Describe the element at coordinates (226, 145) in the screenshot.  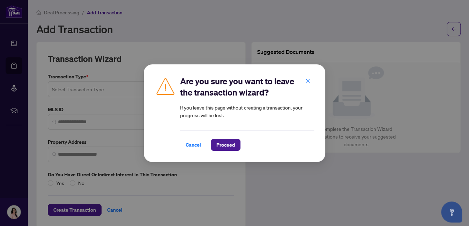
I see `span: Proceed` at that location.